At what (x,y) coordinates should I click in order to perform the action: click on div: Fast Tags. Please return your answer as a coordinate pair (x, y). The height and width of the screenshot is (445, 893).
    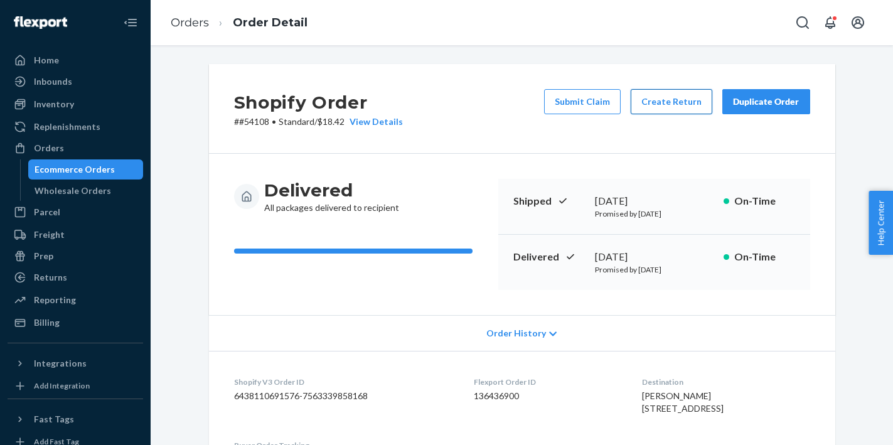
    Looking at the image, I should click on (54, 419).